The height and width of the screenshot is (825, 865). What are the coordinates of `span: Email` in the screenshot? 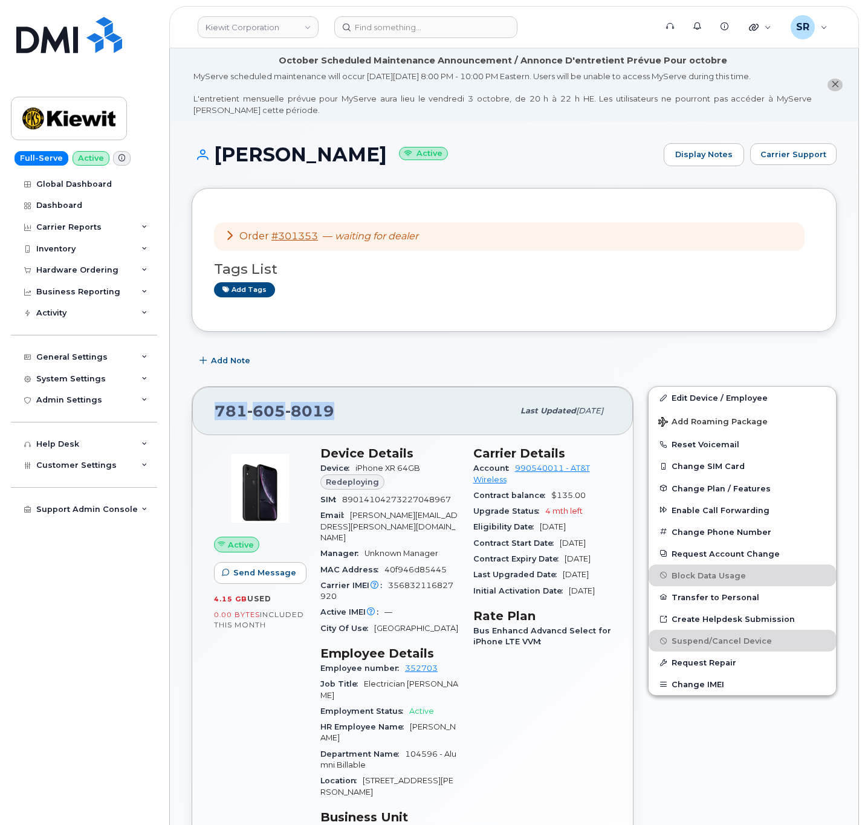 It's located at (335, 515).